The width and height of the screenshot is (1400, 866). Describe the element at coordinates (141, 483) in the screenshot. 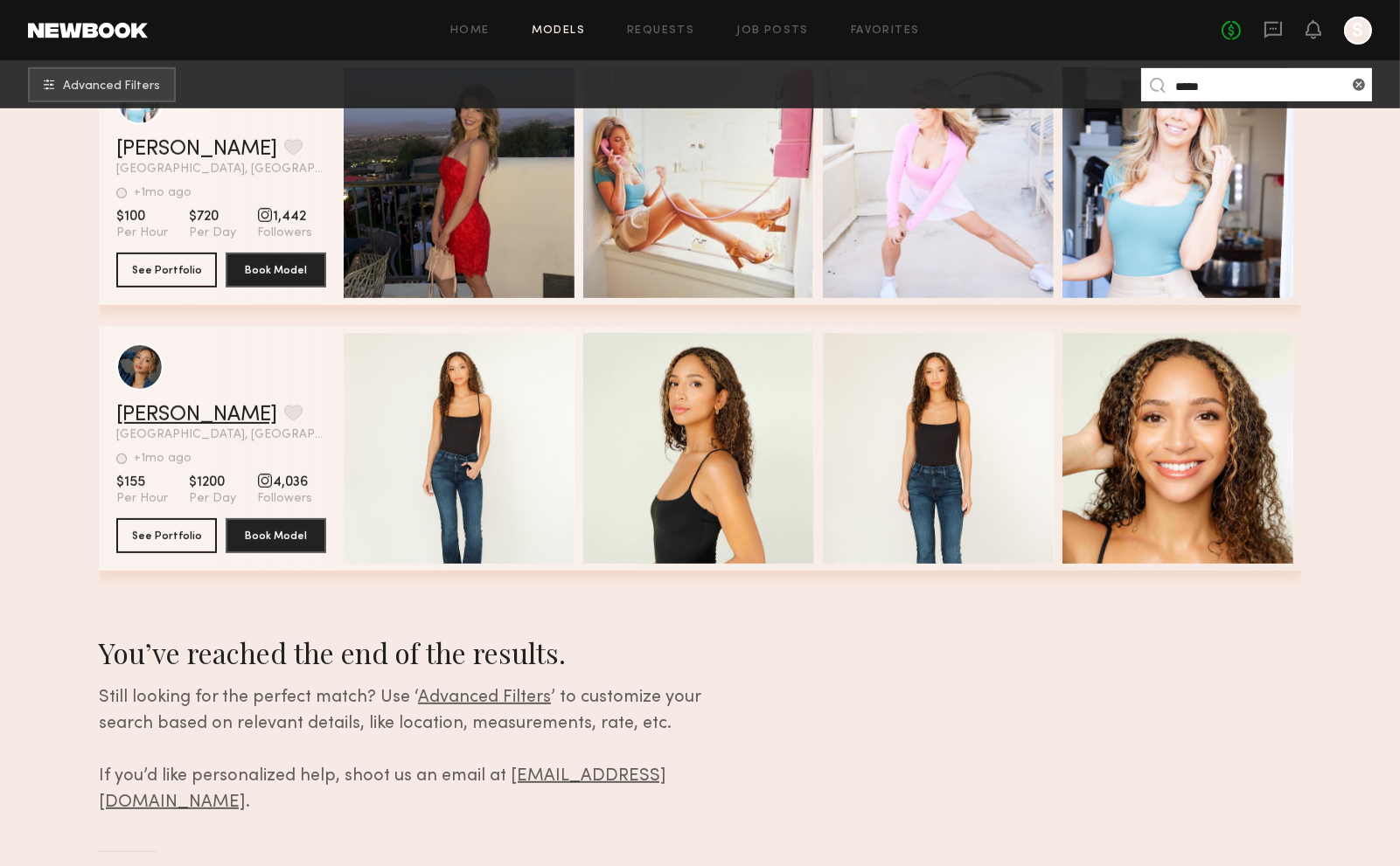

I see `span: $155` at that location.